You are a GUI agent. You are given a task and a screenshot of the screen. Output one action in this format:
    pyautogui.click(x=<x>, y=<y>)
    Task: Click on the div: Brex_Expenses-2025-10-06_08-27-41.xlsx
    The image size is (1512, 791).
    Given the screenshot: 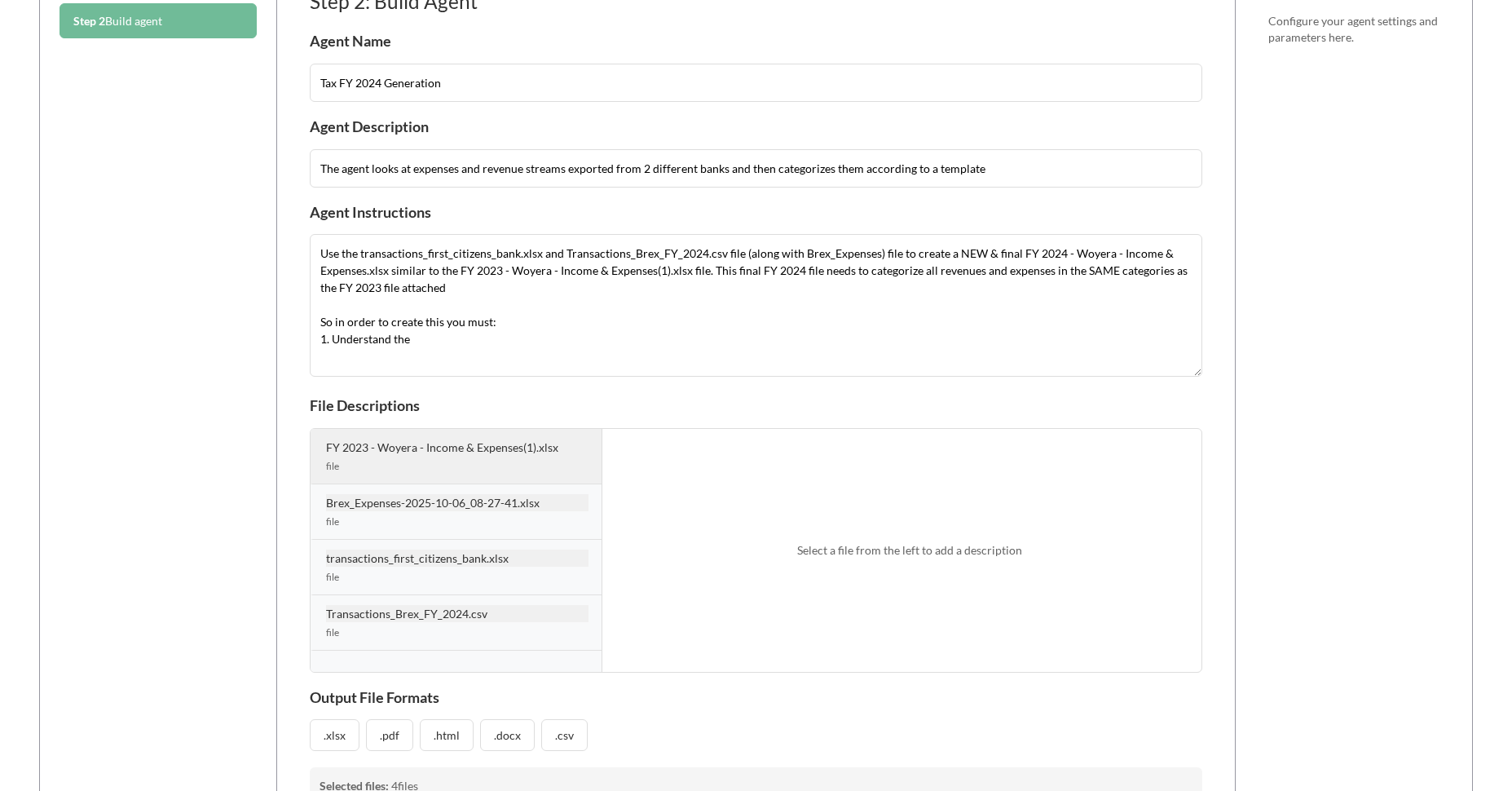 What is the action you would take?
    pyautogui.click(x=457, y=502)
    